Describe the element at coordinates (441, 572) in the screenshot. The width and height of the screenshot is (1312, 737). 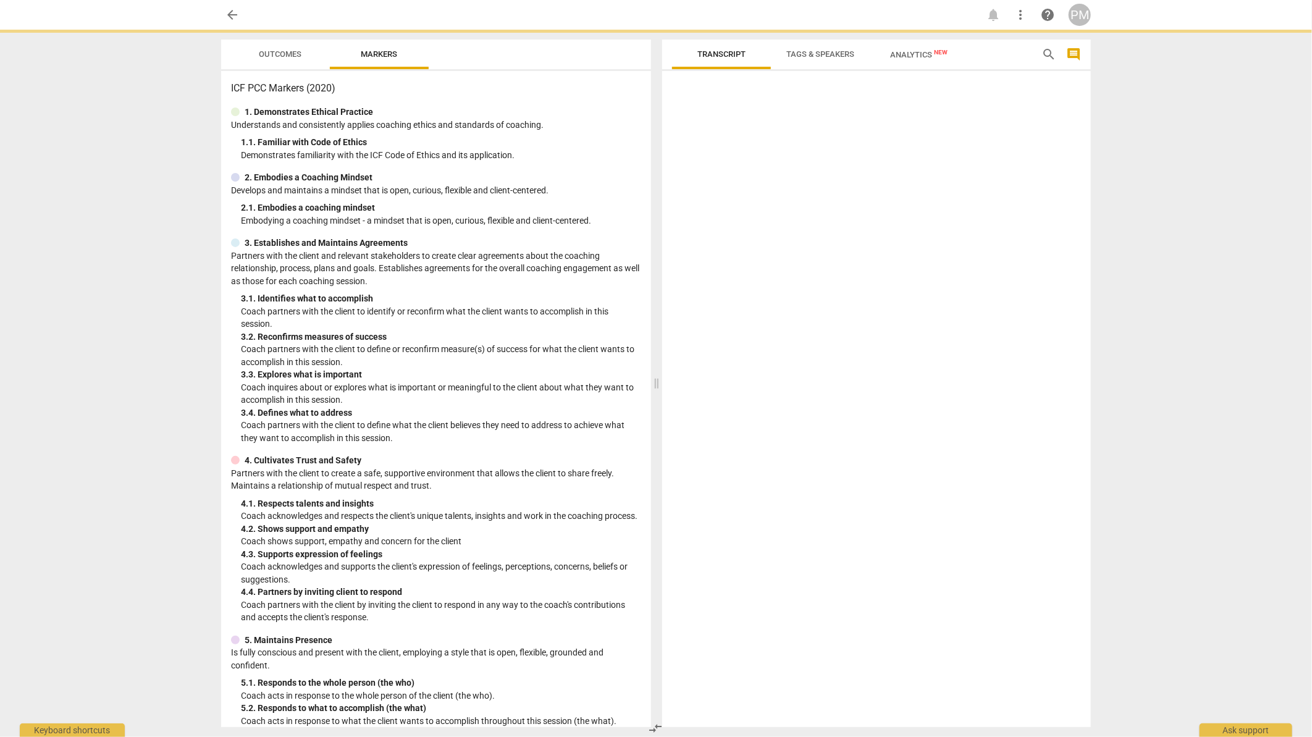
I see `p: Coach acknowledges and supports the client's expression of feelings, perceptions, concerns, belie...` at that location.